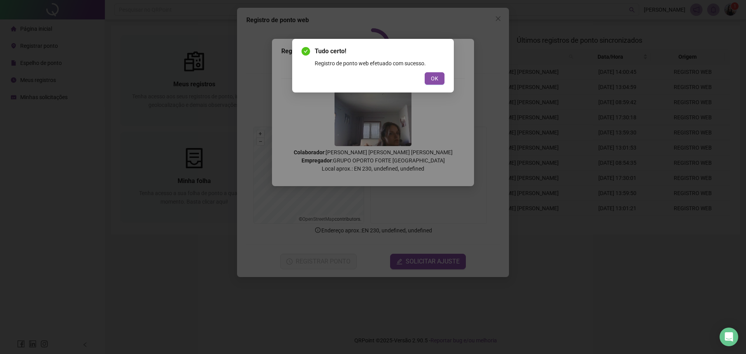 This screenshot has height=354, width=746. I want to click on button: OK, so click(434, 78).